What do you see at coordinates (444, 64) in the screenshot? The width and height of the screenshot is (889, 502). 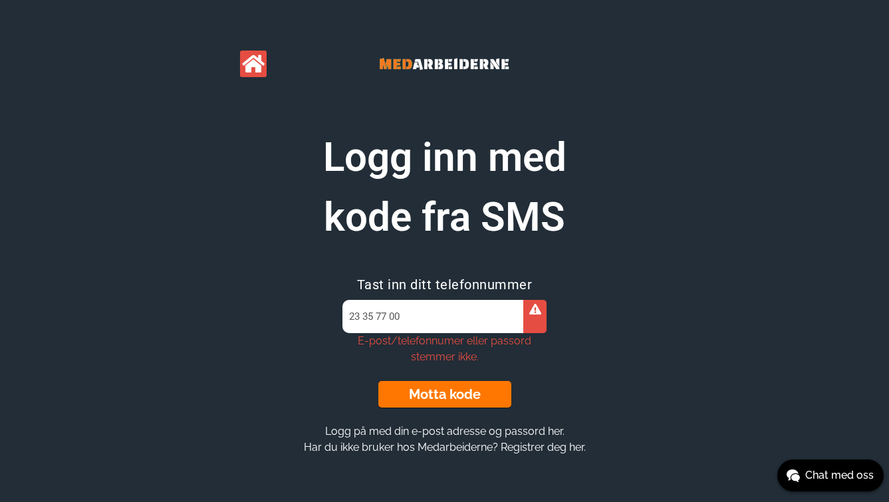 I see `img: Banner` at bounding box center [444, 64].